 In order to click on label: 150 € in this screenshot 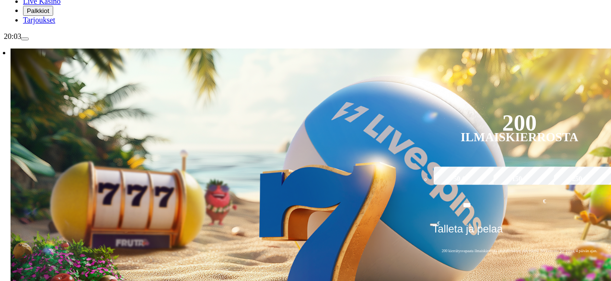, I will do `click(520, 179)`.